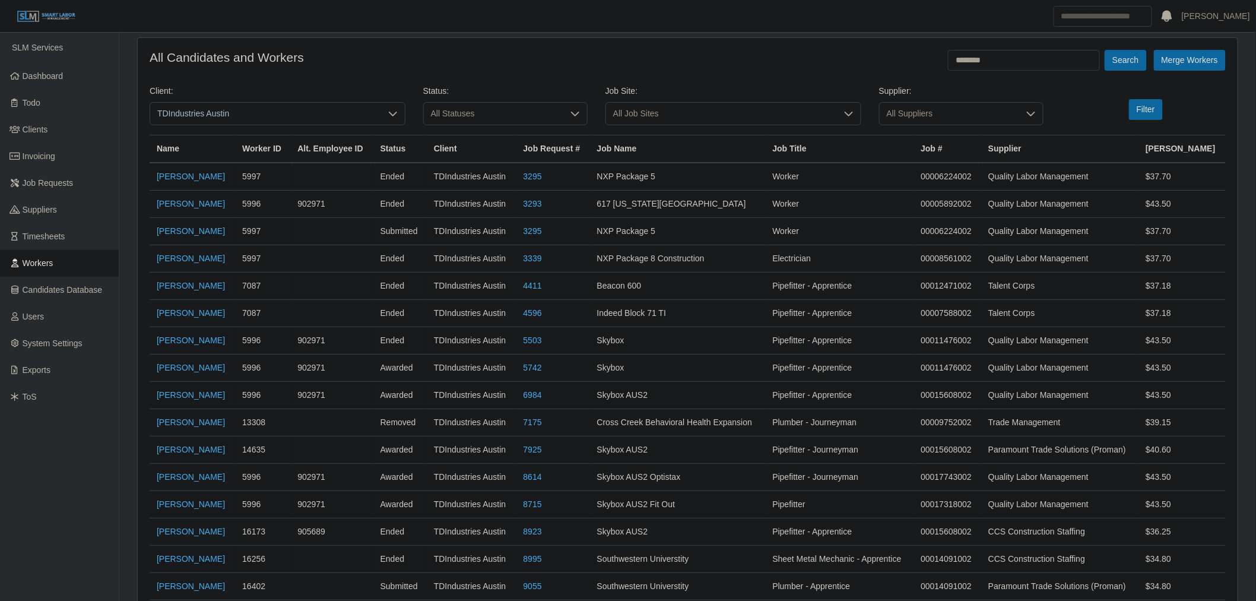  I want to click on td: 14635, so click(262, 450).